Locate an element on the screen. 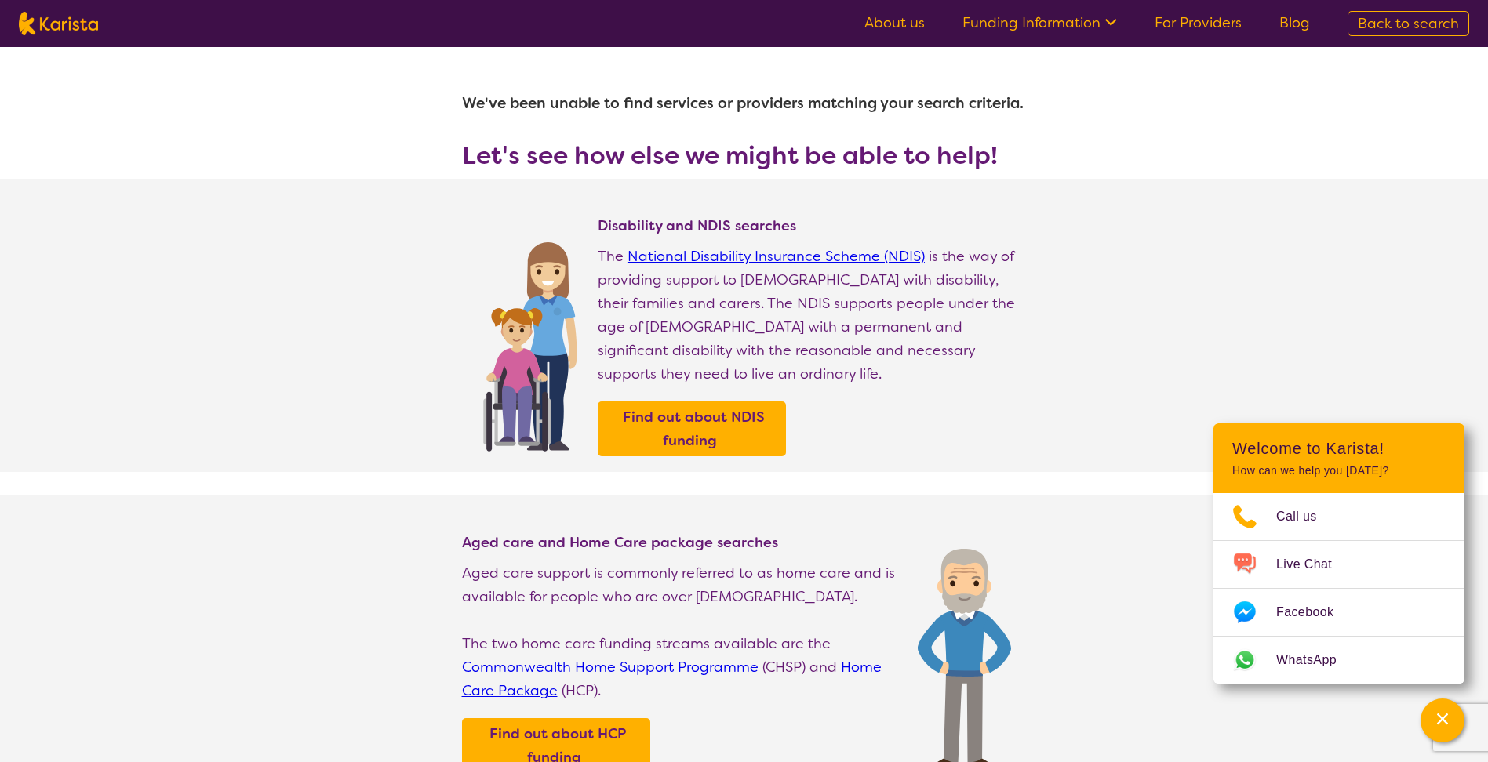 Image resolution: width=1488 pixels, height=762 pixels. a: Web link opens in a new tab. is located at coordinates (1339, 660).